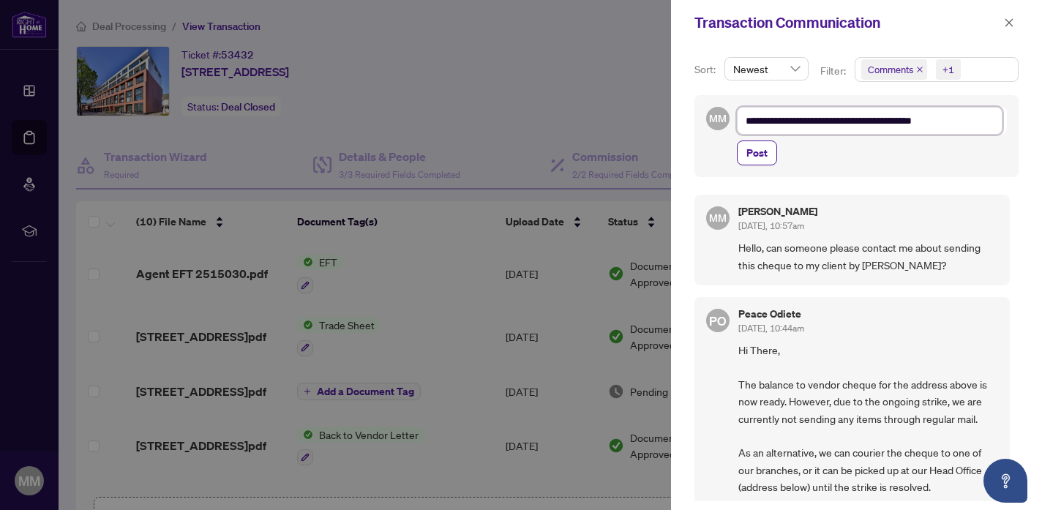 This screenshot has width=1042, height=510. Describe the element at coordinates (948, 70) in the screenshot. I see `div: +1` at that location.